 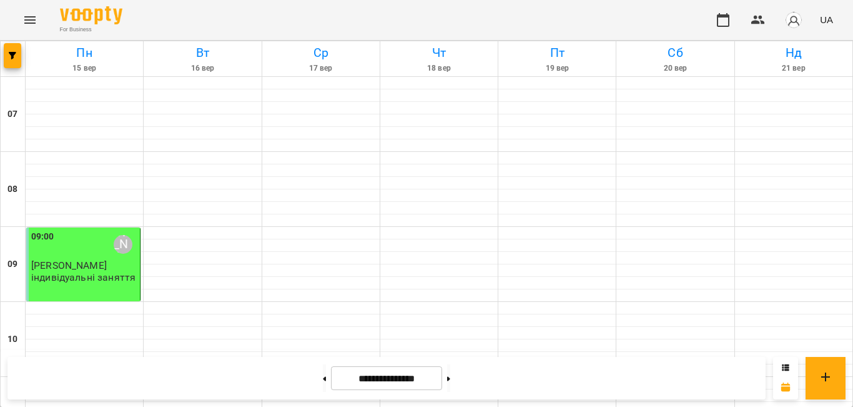 What do you see at coordinates (439, 52) in the screenshot?
I see `h6: Чт` at bounding box center [439, 52].